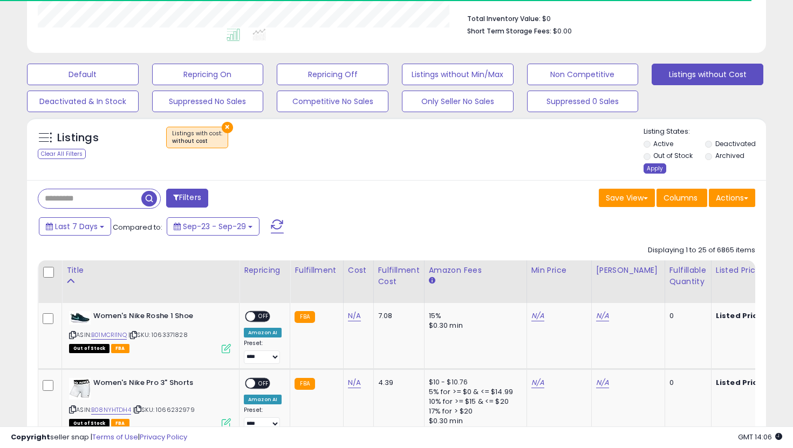 The image size is (793, 448). Describe the element at coordinates (655, 168) in the screenshot. I see `div: Apply` at that location.